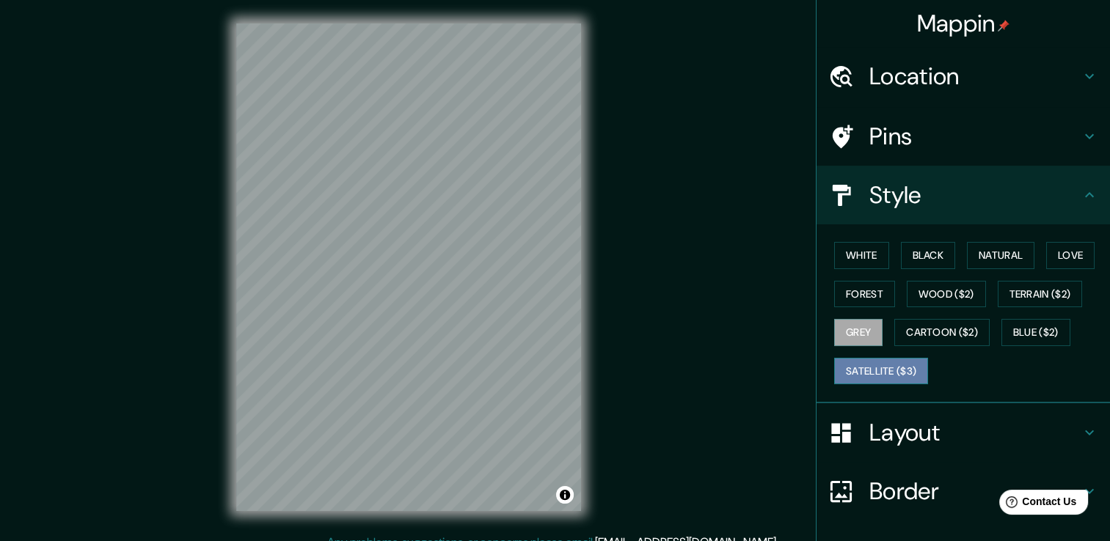  What do you see at coordinates (409, 267) in the screenshot?
I see `canvas: Map` at bounding box center [409, 267].